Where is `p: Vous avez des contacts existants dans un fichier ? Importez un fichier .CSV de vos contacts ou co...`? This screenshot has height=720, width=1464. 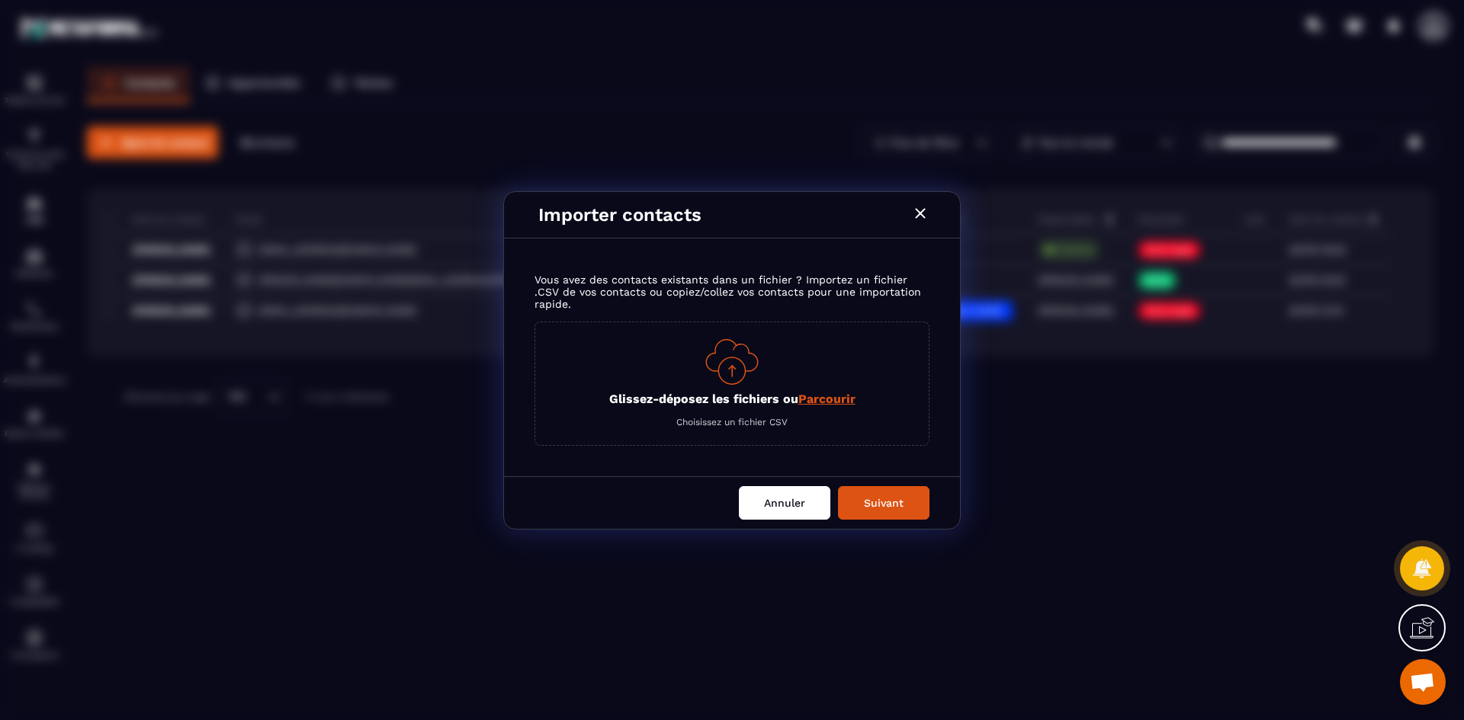
p: Vous avez des contacts existants dans un fichier ? Importez un fichier .CSV de vos contacts ou co... is located at coordinates (732, 297).